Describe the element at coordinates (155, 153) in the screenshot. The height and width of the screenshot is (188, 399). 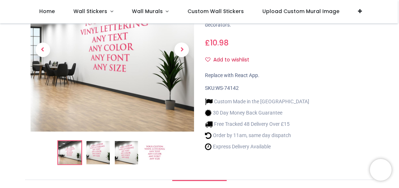
I see `img: WS-74142-04` at that location.